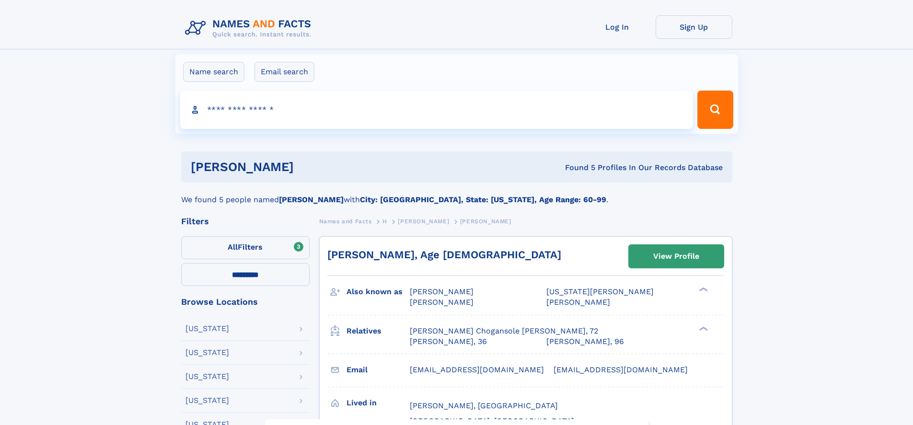 The height and width of the screenshot is (425, 913). What do you see at coordinates (245, 248) in the screenshot?
I see `label: Filters` at bounding box center [245, 248].